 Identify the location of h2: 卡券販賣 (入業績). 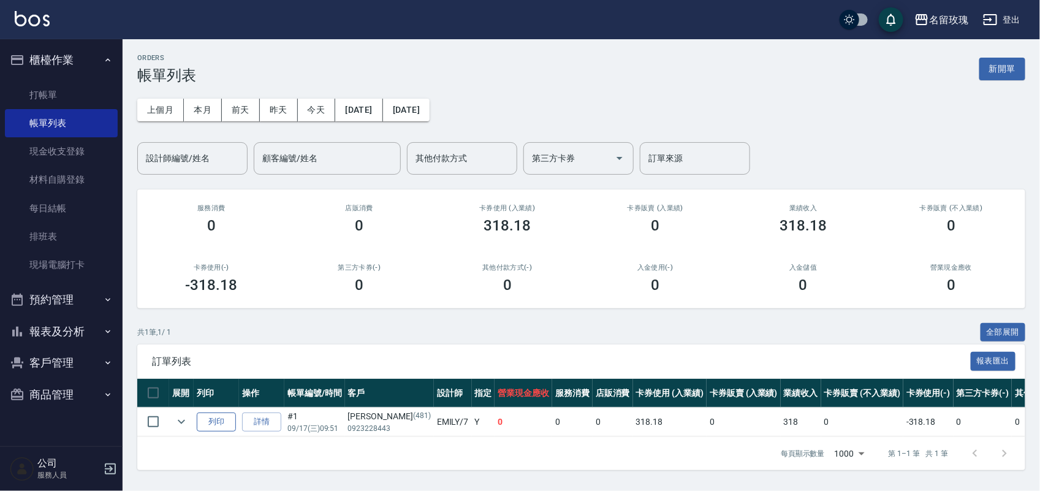
(656, 208).